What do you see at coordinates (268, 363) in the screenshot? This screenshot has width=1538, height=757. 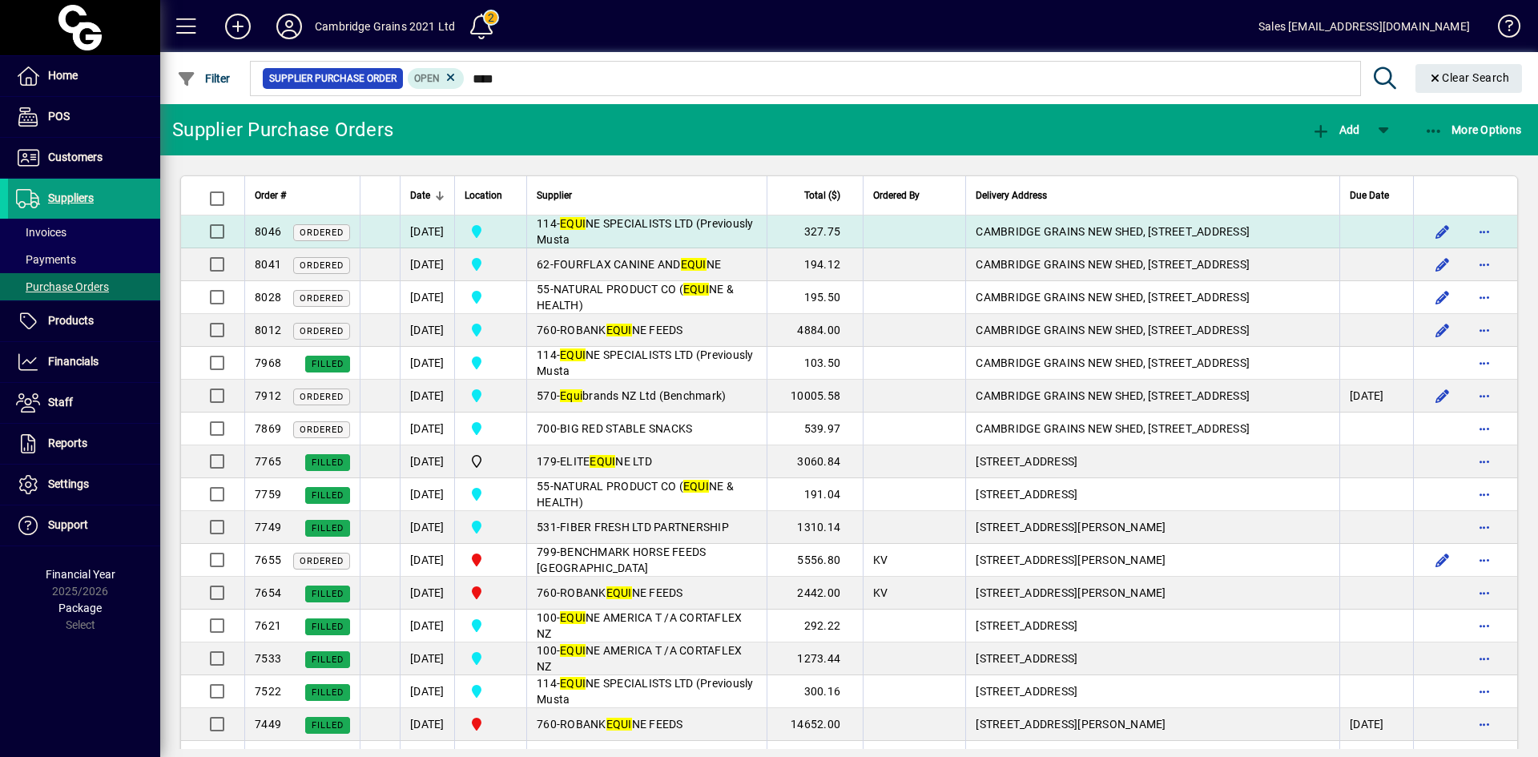 I see `span: 7968` at bounding box center [268, 363].